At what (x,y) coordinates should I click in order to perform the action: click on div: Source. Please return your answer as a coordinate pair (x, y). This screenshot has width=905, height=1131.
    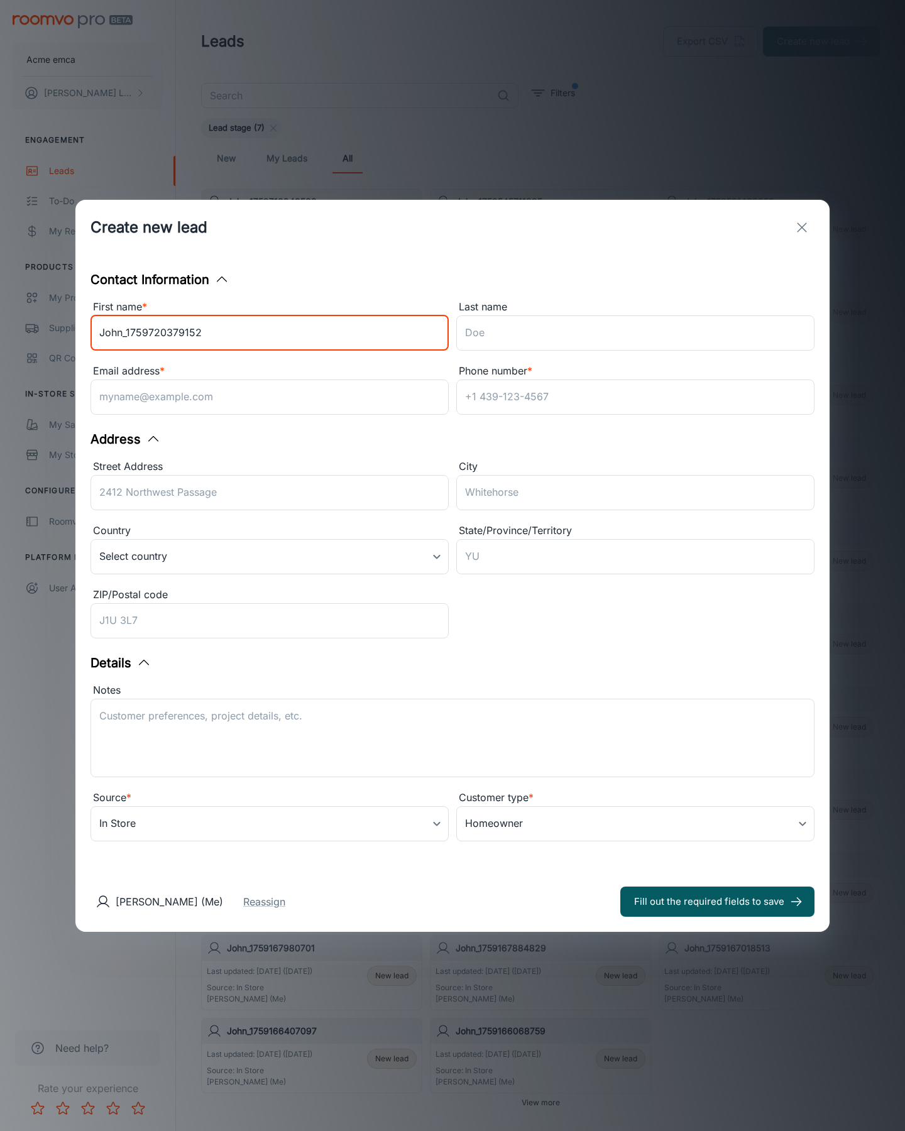
    Looking at the image, I should click on (270, 798).